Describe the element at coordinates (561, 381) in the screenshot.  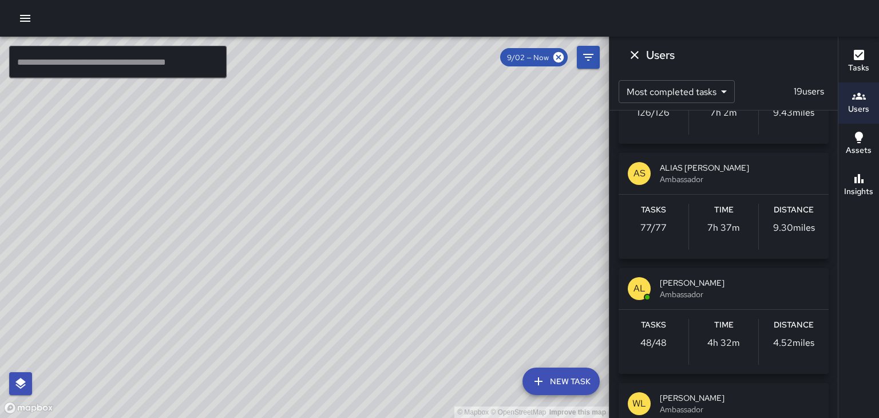
I see `button: New Task` at that location.